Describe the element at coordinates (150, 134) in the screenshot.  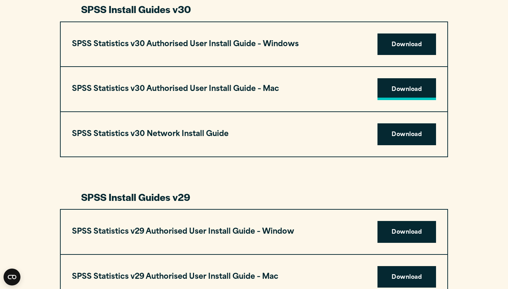
I see `h3: SPSS Statistics v30 Network Install Guide` at that location.